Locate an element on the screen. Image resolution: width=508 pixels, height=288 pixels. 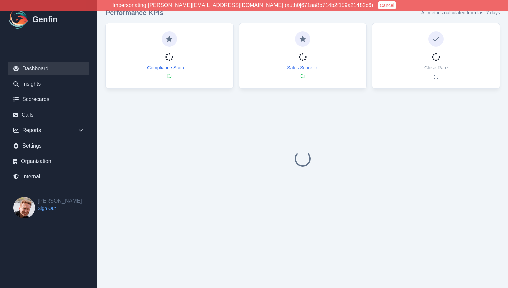
p: All metrics calculated from last 7 days is located at coordinates (461, 13).